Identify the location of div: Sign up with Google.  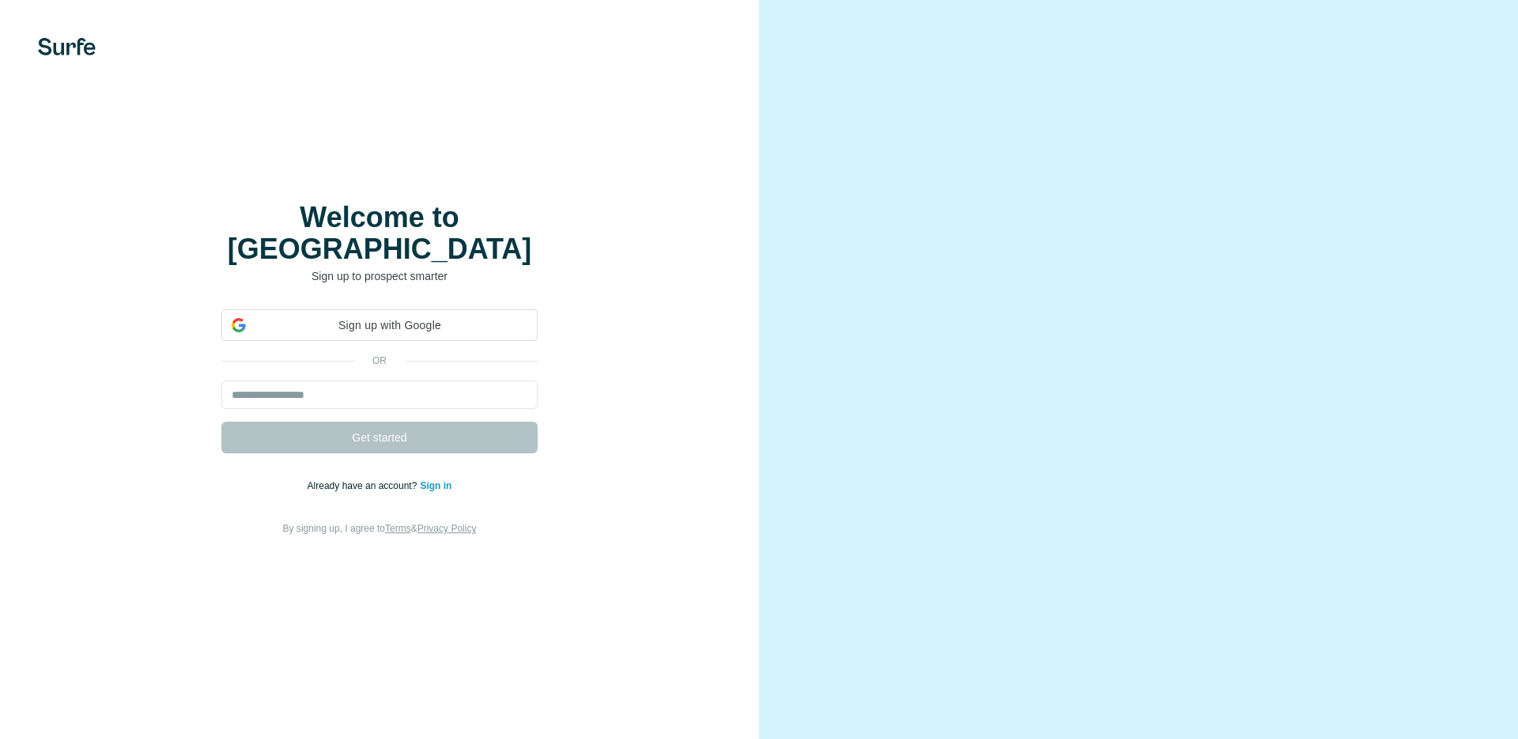
(380, 325).